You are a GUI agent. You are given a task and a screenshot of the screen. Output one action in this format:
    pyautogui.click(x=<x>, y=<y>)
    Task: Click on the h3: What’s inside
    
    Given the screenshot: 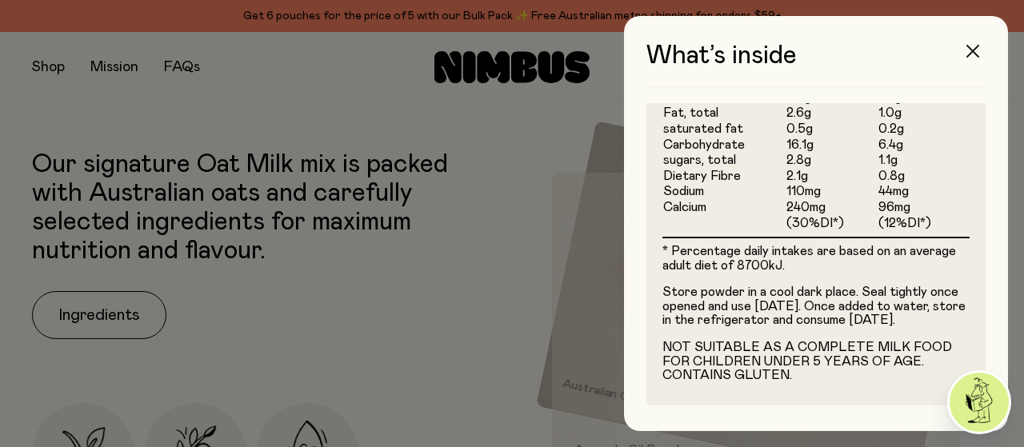 What is the action you would take?
    pyautogui.click(x=816, y=64)
    